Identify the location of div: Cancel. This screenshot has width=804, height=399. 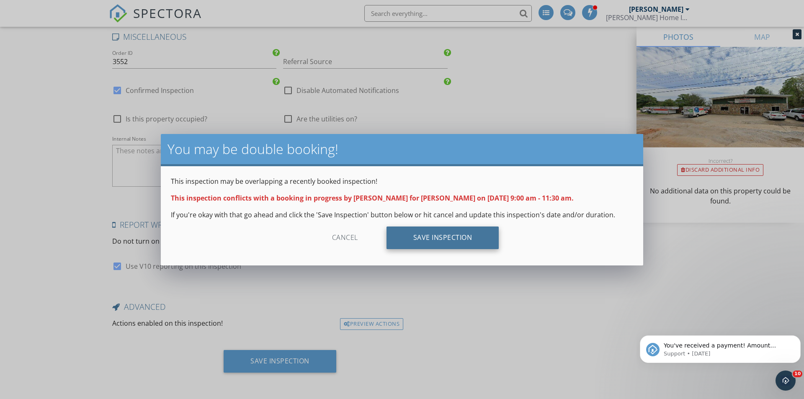
(345, 238).